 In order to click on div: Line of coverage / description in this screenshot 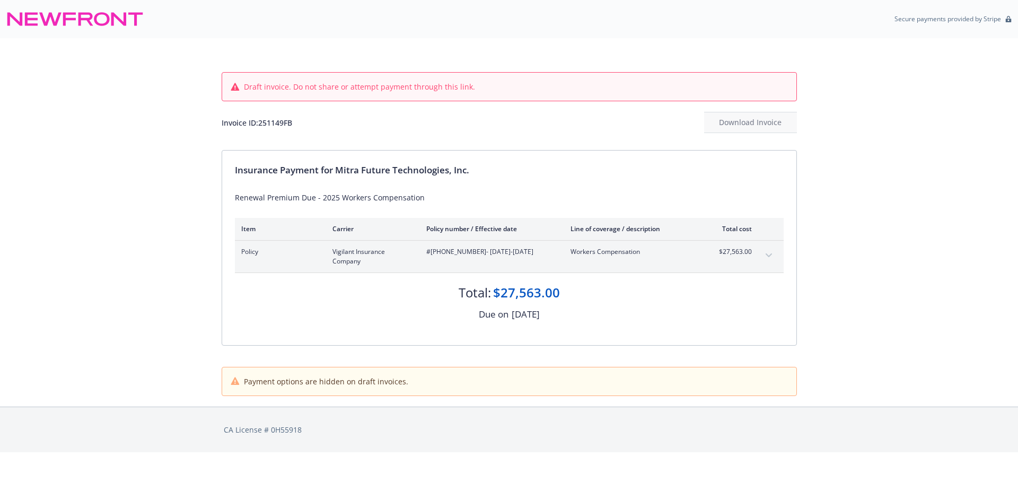, I will do `click(633, 229)`.